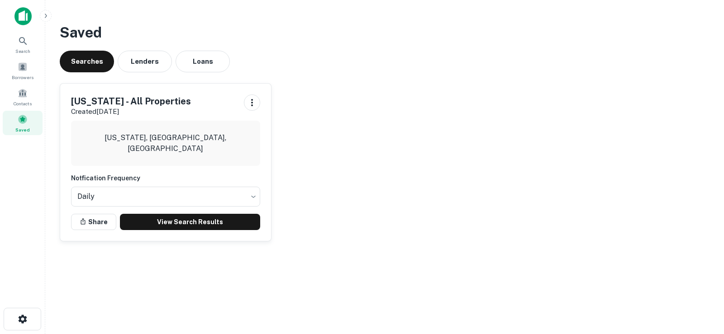 This screenshot has width=724, height=334. I want to click on button: Loans, so click(203, 62).